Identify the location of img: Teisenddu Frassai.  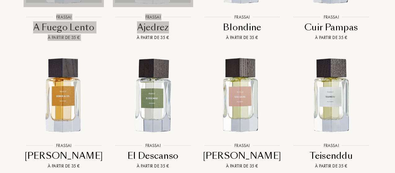
(331, 95).